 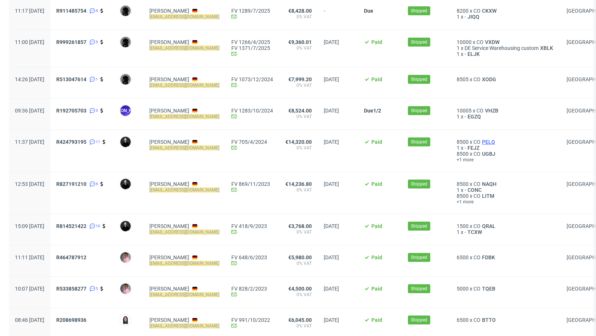 I want to click on span: TQEB, so click(x=489, y=289).